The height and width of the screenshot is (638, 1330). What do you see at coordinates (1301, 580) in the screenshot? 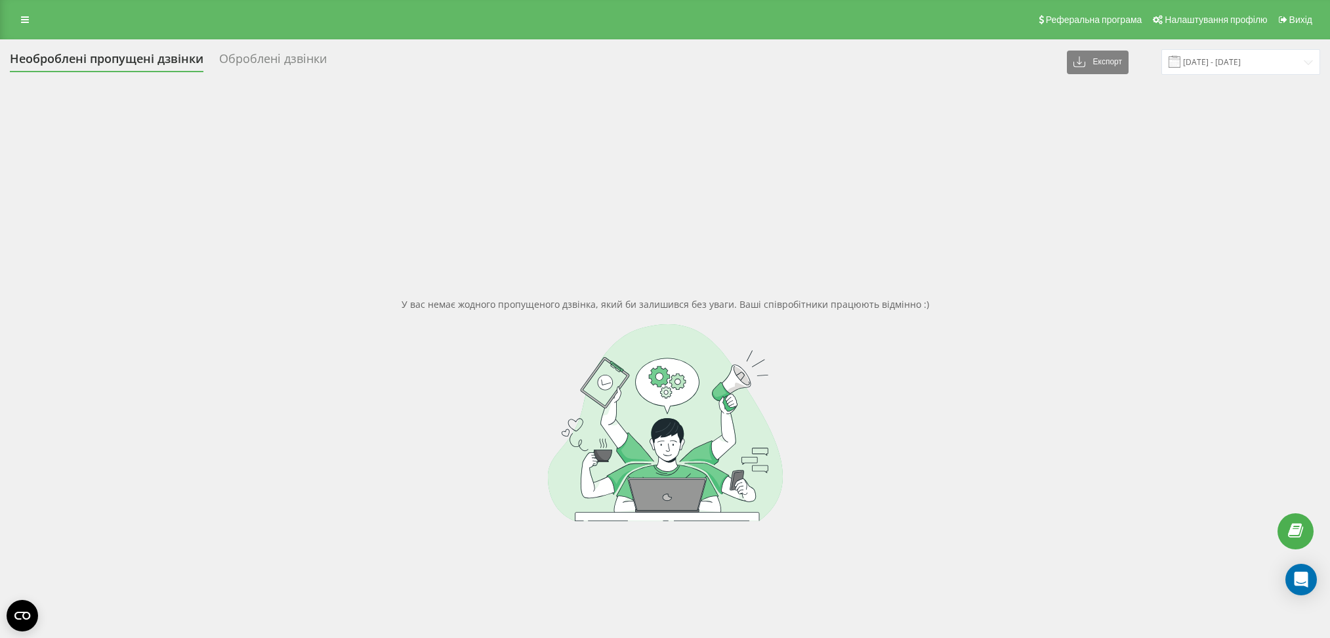
I see `div: Open Intercom Messenger` at bounding box center [1301, 580].